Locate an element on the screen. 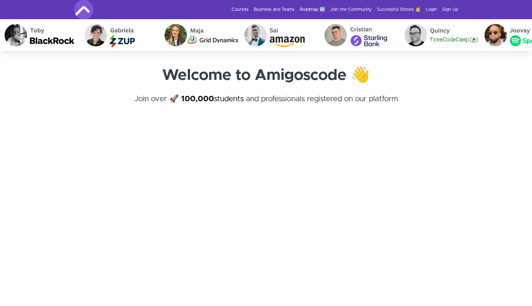 Image resolution: width=532 pixels, height=306 pixels. img: Quincy is located at coordinates (429, 35).